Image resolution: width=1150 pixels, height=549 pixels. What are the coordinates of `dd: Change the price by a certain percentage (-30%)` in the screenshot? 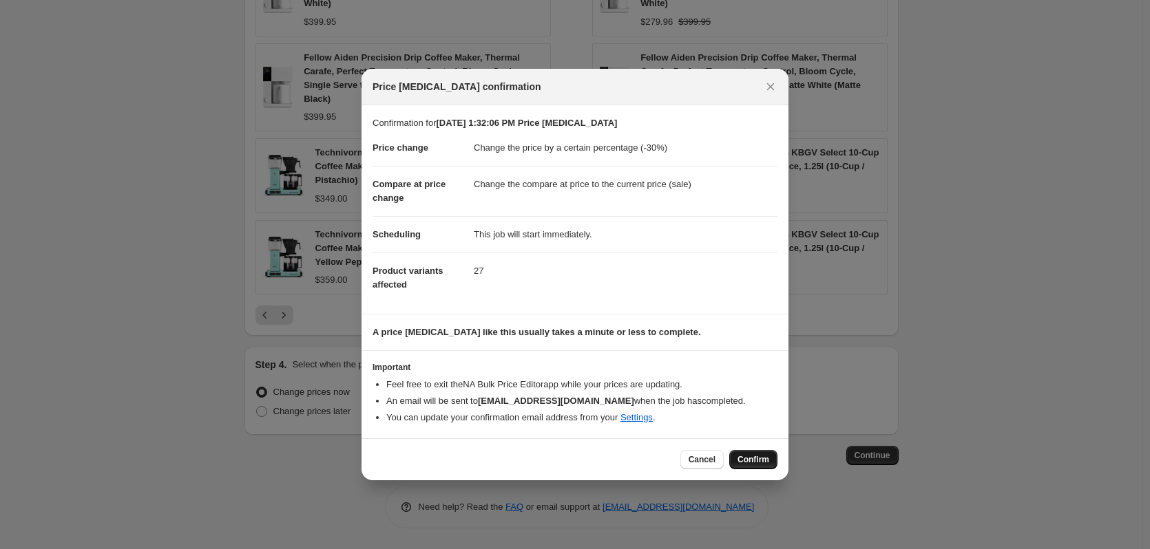 It's located at (625, 148).